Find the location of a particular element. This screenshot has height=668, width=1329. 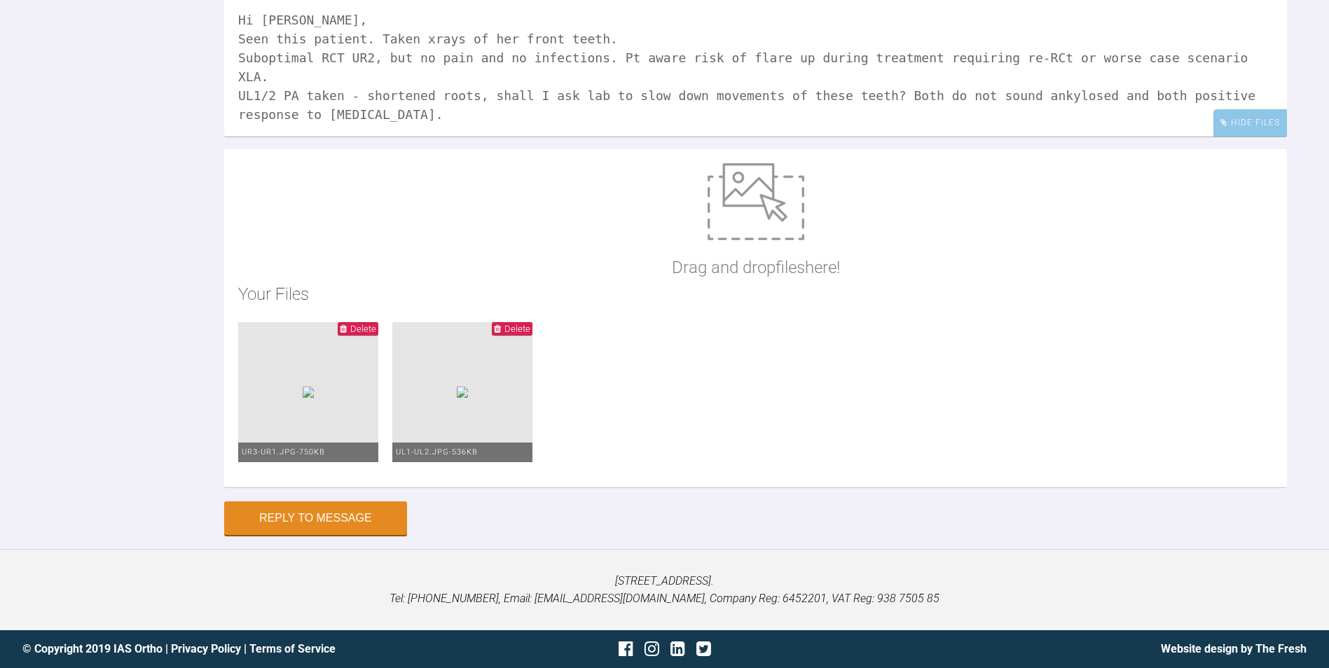

div: © Copyright 2019 IAS Ortho | | is located at coordinates (236, 649).